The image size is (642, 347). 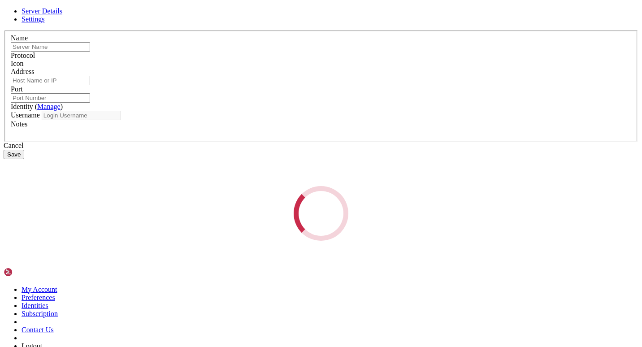 I want to click on a: Settings, so click(x=33, y=19).